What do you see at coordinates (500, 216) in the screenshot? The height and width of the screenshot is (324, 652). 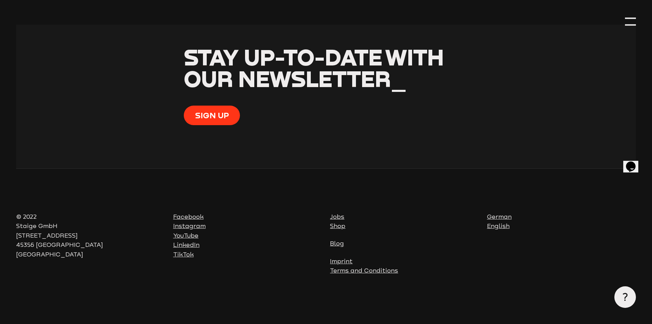 I see `a: German` at bounding box center [500, 216].